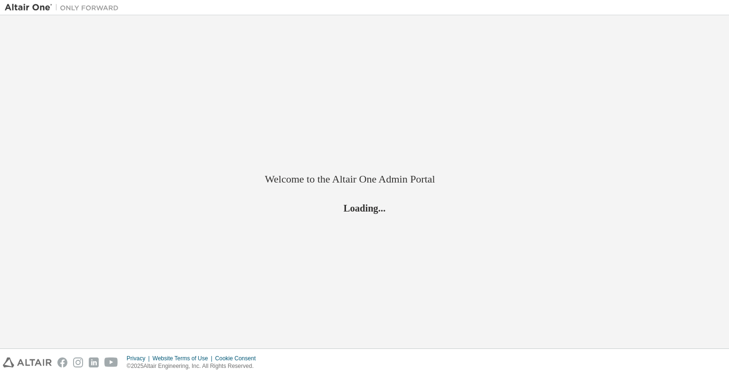  I want to click on img: Altair One, so click(64, 8).